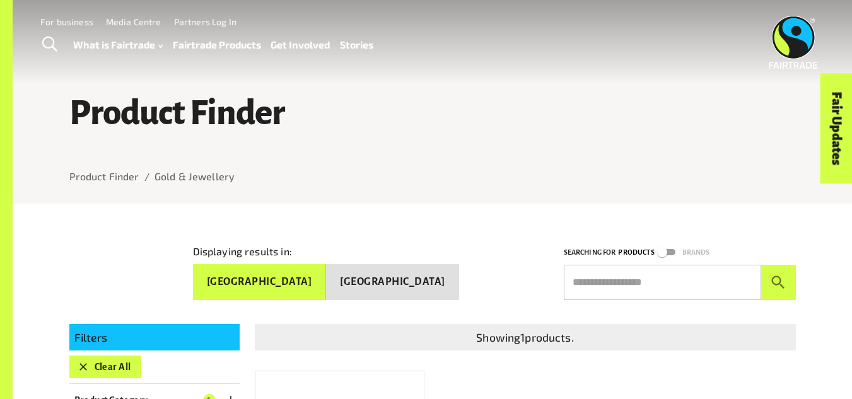  Describe the element at coordinates (118, 45) in the screenshot. I see `a: What is Fairtrade` at that location.